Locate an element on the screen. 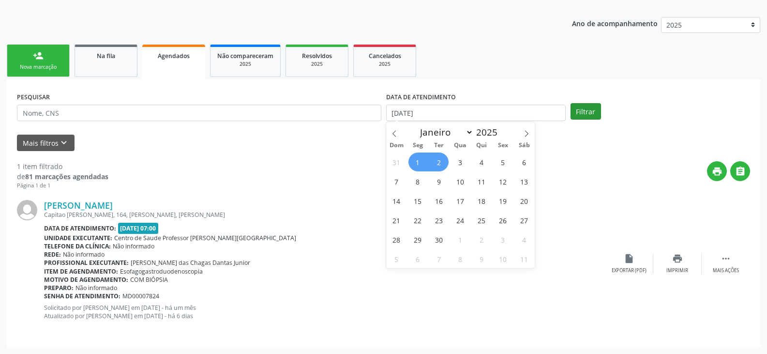 The image size is (767, 354). span: Qui is located at coordinates (481, 145).